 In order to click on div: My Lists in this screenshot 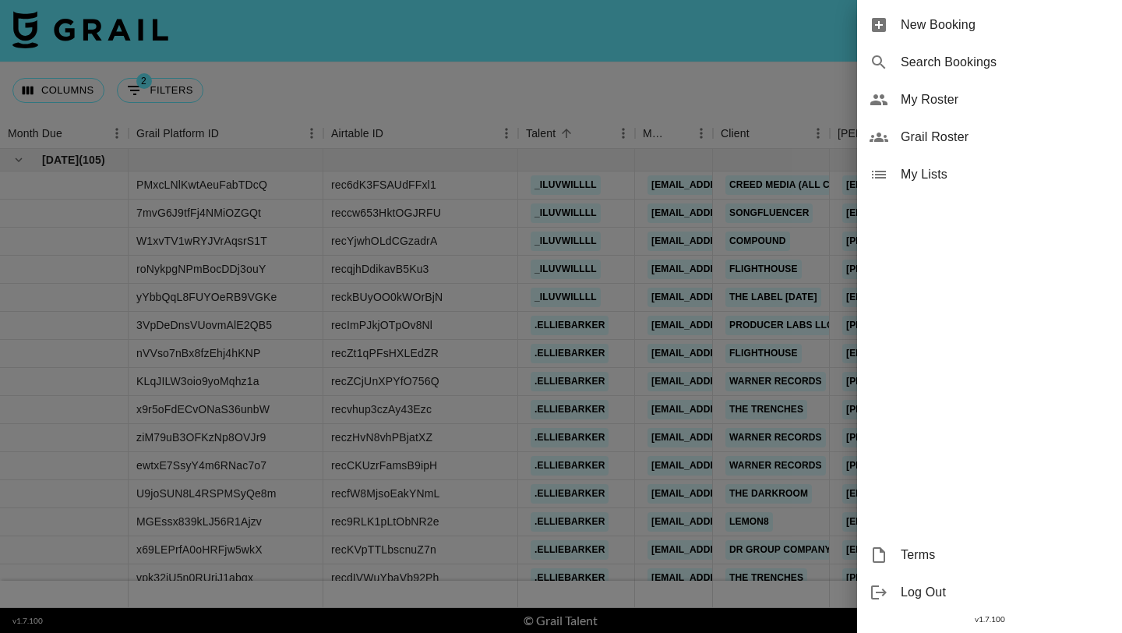, I will do `click(989, 174)`.